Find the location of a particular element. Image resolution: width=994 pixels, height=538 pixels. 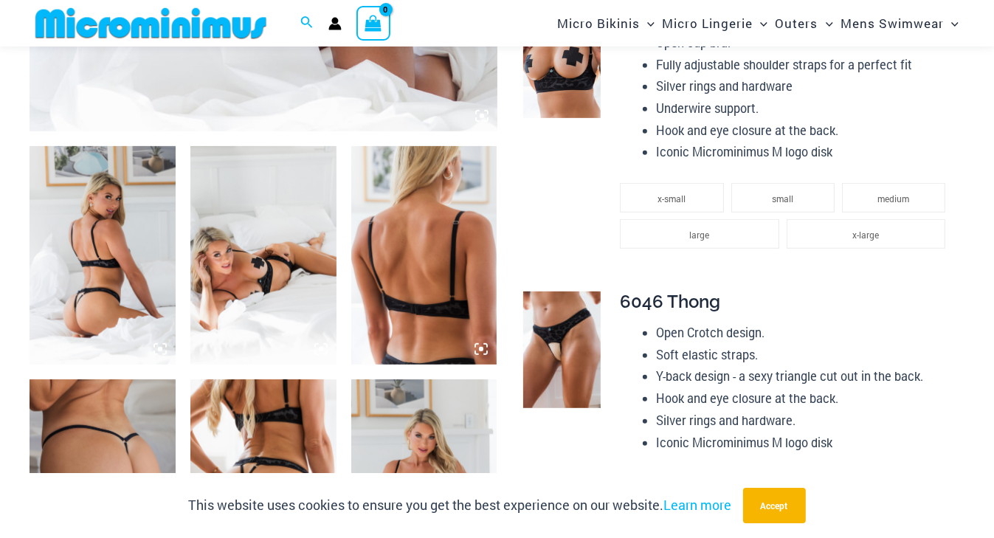

li: Silver rings and hardware. is located at coordinates (804, 421).